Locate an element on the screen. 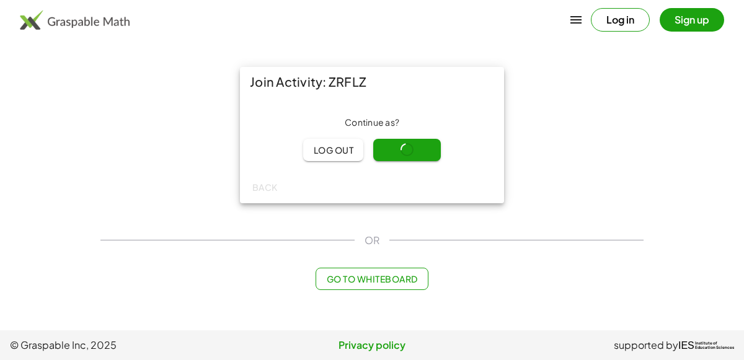 The width and height of the screenshot is (744, 360). span: IES is located at coordinates (687, 345).